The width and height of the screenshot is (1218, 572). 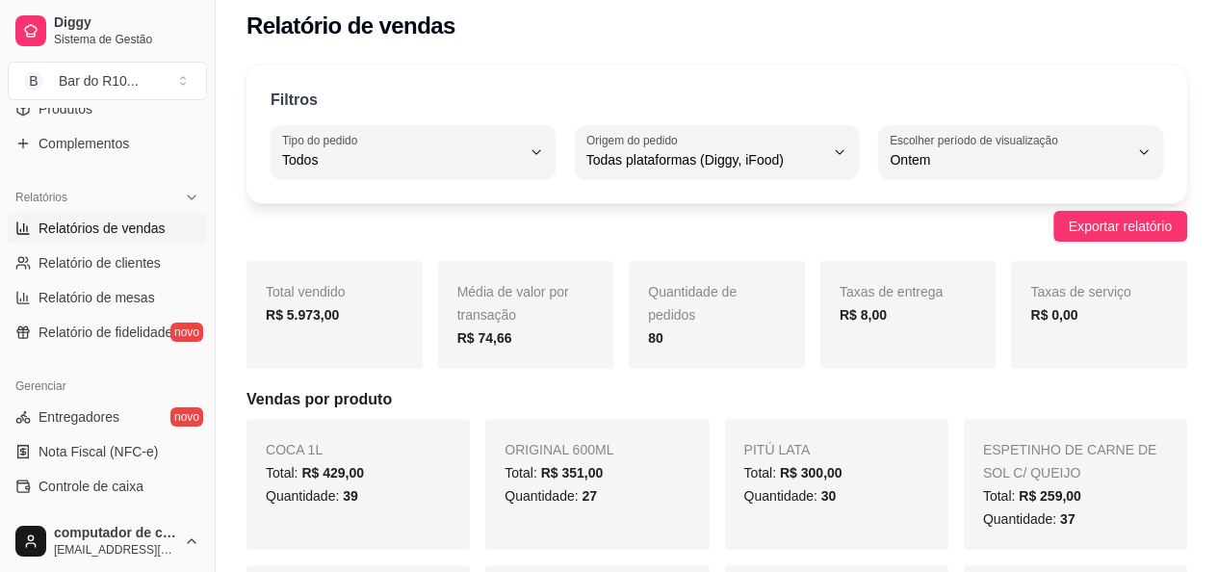 I want to click on span: Exportar relatório, so click(x=1120, y=226).